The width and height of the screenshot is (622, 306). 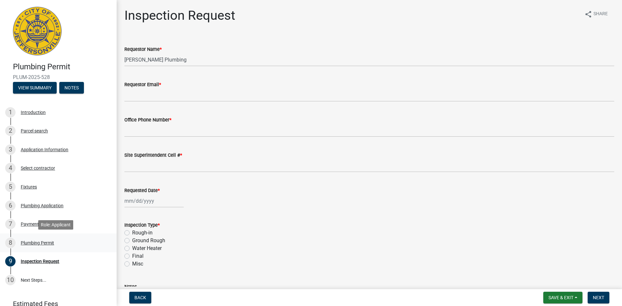 What do you see at coordinates (38, 168) in the screenshot?
I see `div: Select contractor` at bounding box center [38, 168].